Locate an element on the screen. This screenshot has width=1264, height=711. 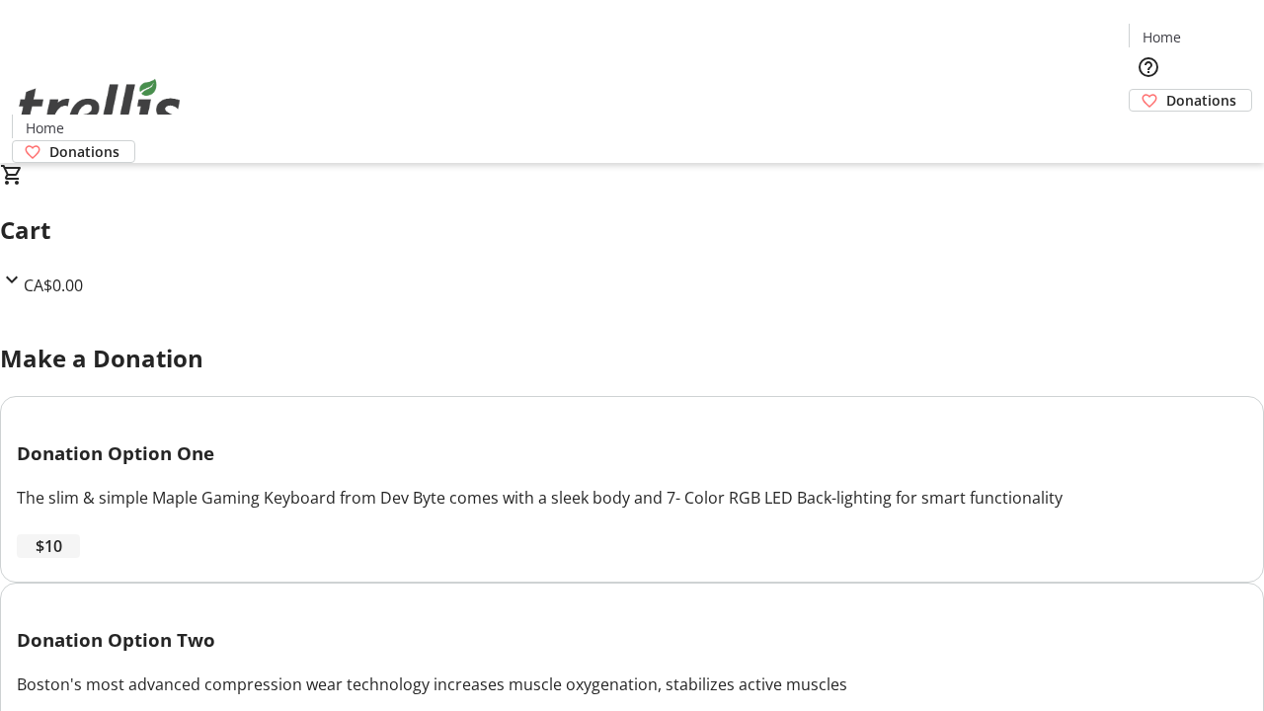
h3: Donation Option One is located at coordinates (632, 453).